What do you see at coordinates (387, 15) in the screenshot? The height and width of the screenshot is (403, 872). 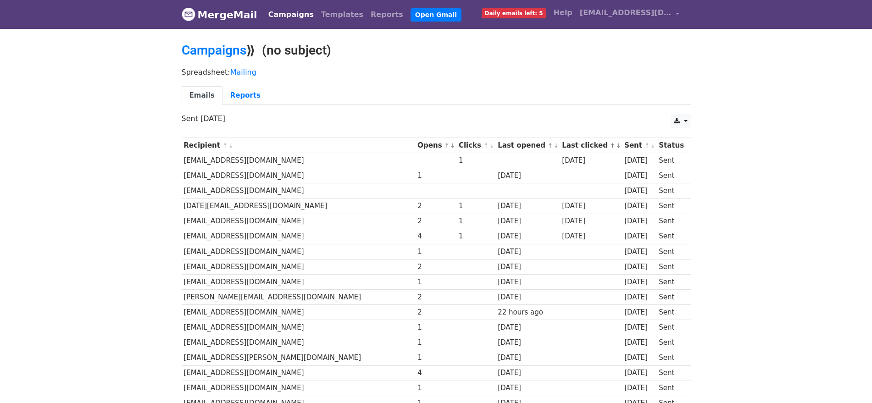 I see `a: Reports` at bounding box center [387, 15].